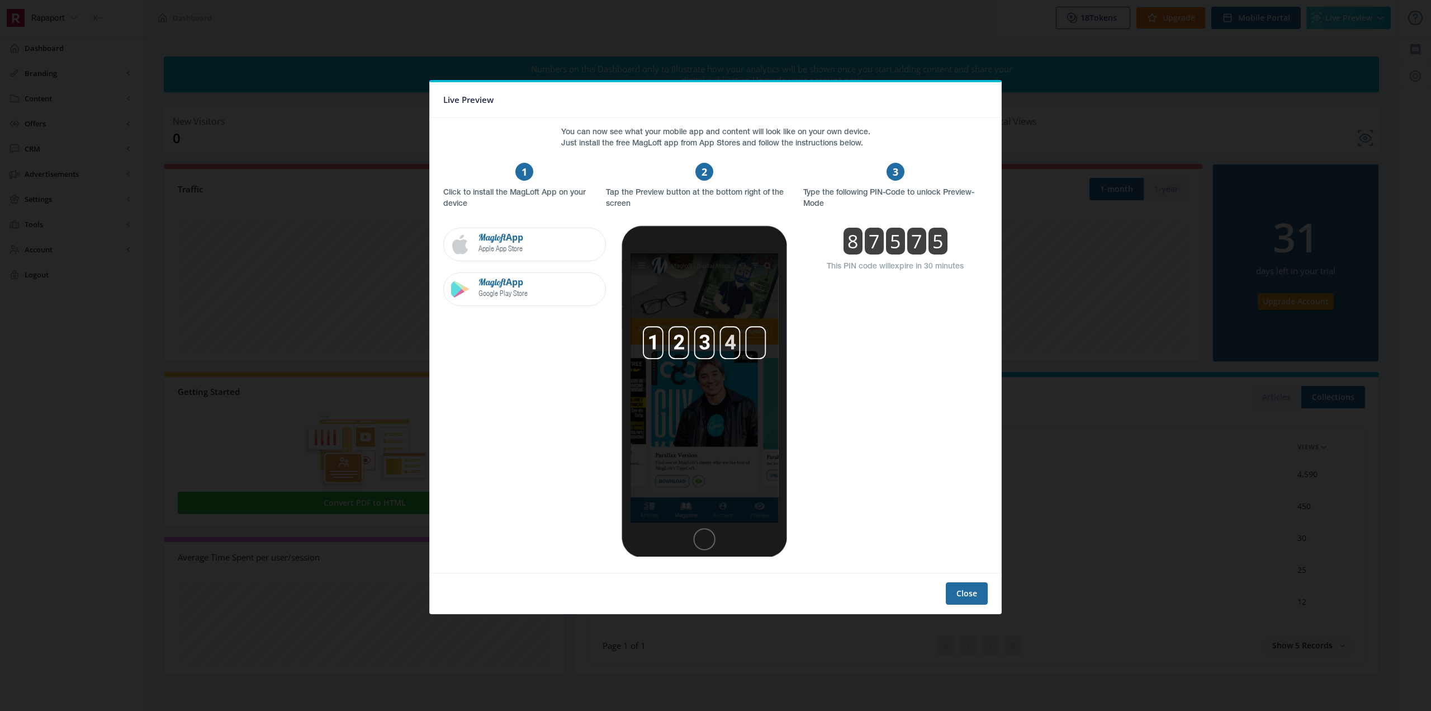  I want to click on a: MagloftAppApple App Store, so click(524, 244).